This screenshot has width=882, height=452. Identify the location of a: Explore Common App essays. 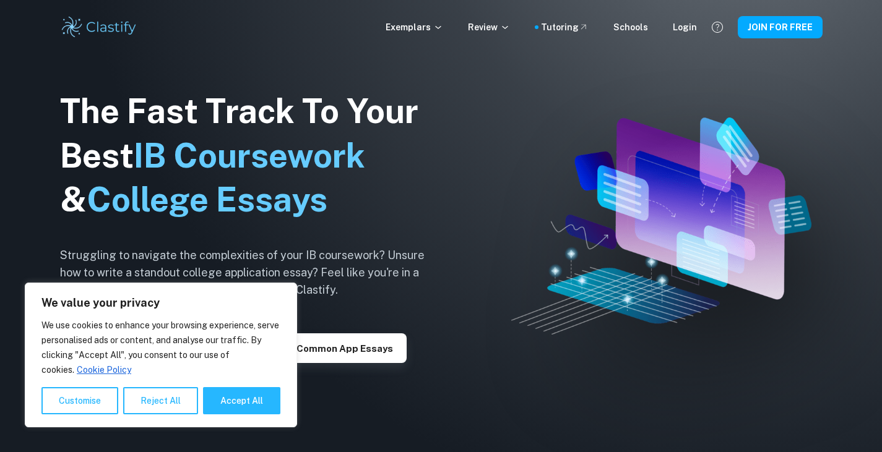
(325, 348).